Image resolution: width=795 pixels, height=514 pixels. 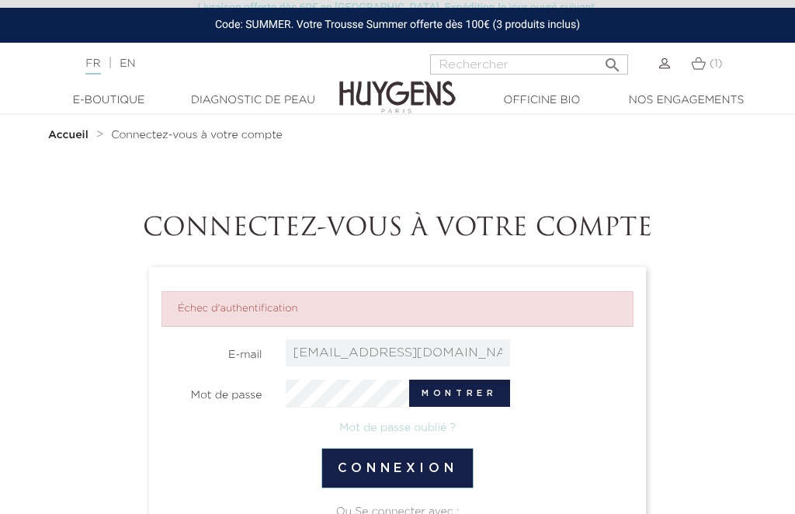 What do you see at coordinates (542, 100) in the screenshot?
I see `a: Officine Bio` at bounding box center [542, 100].